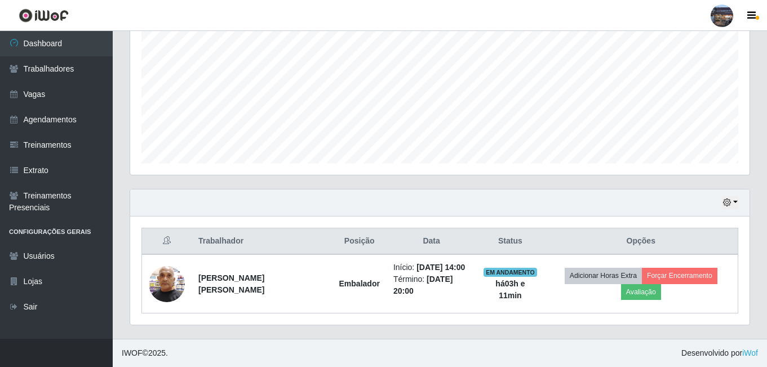  I want to click on th: Status, so click(510, 241).